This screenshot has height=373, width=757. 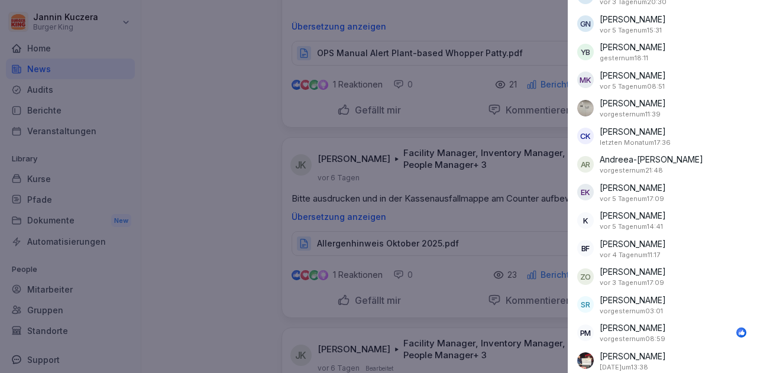 I want to click on p: 4. Oktober 2025 um 08:59, so click(x=632, y=339).